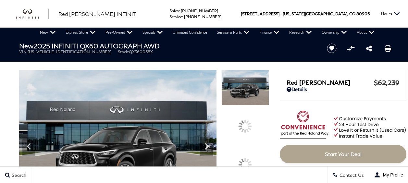  I want to click on span: Stock:, so click(123, 52).